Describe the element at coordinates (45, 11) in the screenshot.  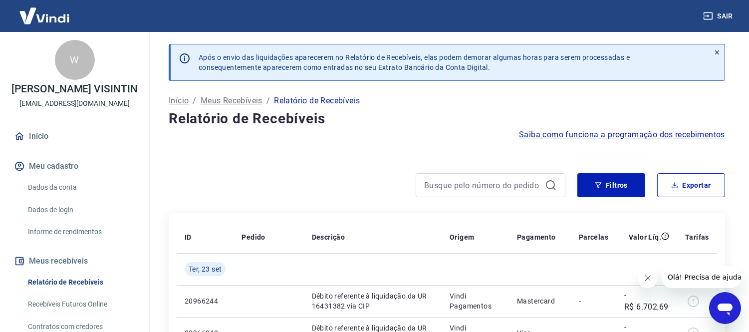
I see `span: Olá! Precisa de ajuda?` at that location.